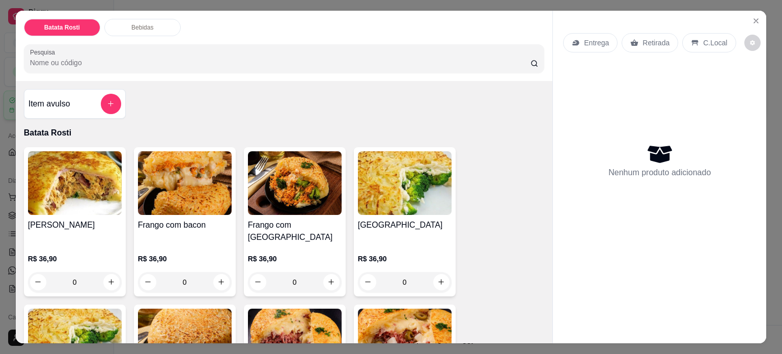  Describe the element at coordinates (597, 43) in the screenshot. I see `p: Entrega` at that location.